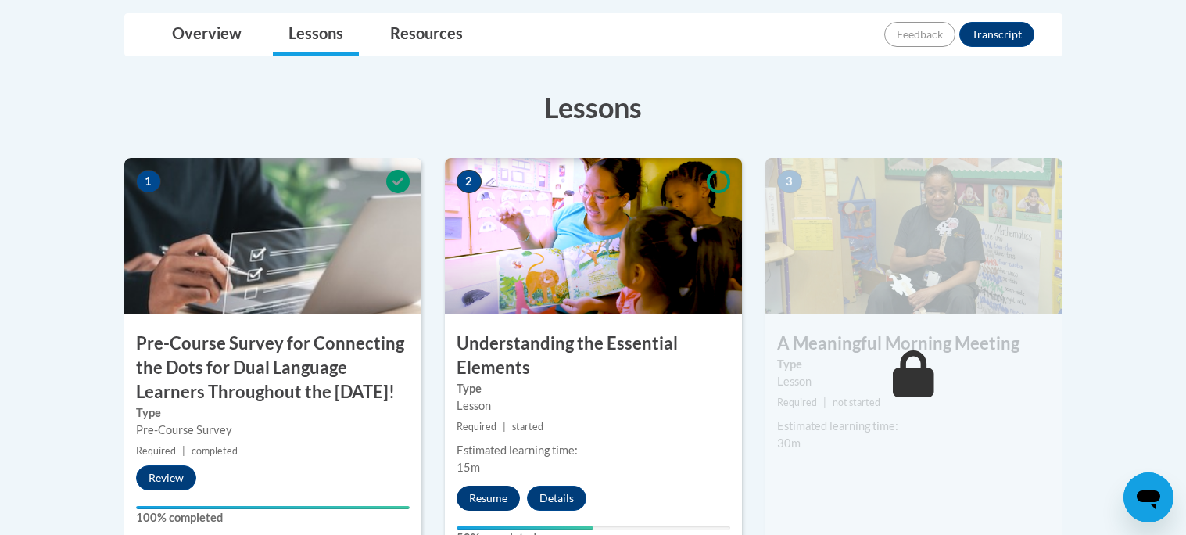 The width and height of the screenshot is (1186, 535). I want to click on button: Review, so click(166, 478).